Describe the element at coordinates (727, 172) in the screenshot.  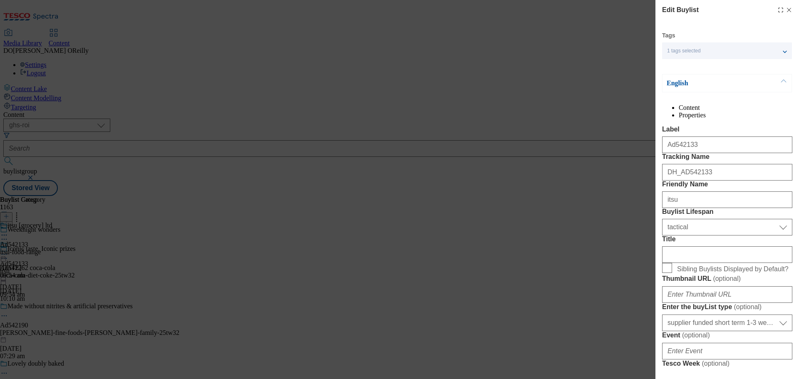
I see `input: Enter Tracking Name` at that location.